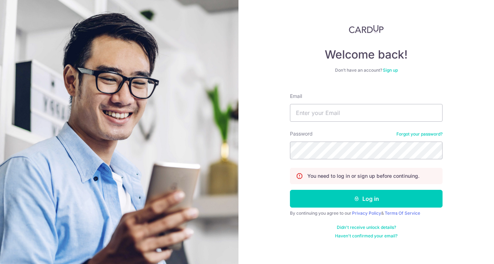  Describe the element at coordinates (366, 236) in the screenshot. I see `a: Haven't confirmed your email?` at that location.